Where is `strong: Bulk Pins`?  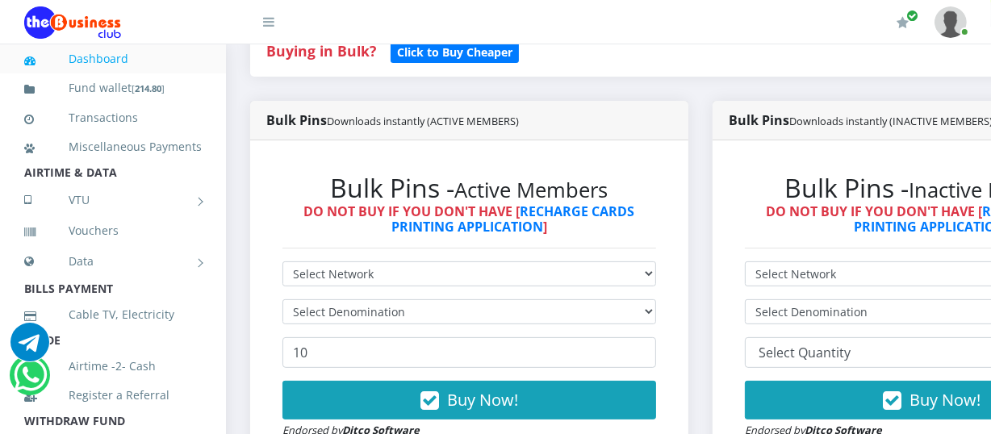
strong: Bulk Pins is located at coordinates (392, 120).